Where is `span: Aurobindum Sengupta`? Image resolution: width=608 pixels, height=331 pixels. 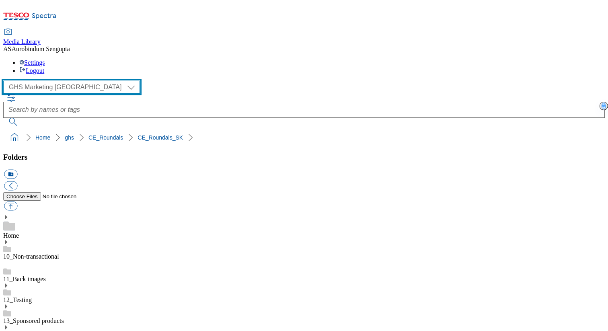 span: Aurobindum Sengupta is located at coordinates (40, 49).